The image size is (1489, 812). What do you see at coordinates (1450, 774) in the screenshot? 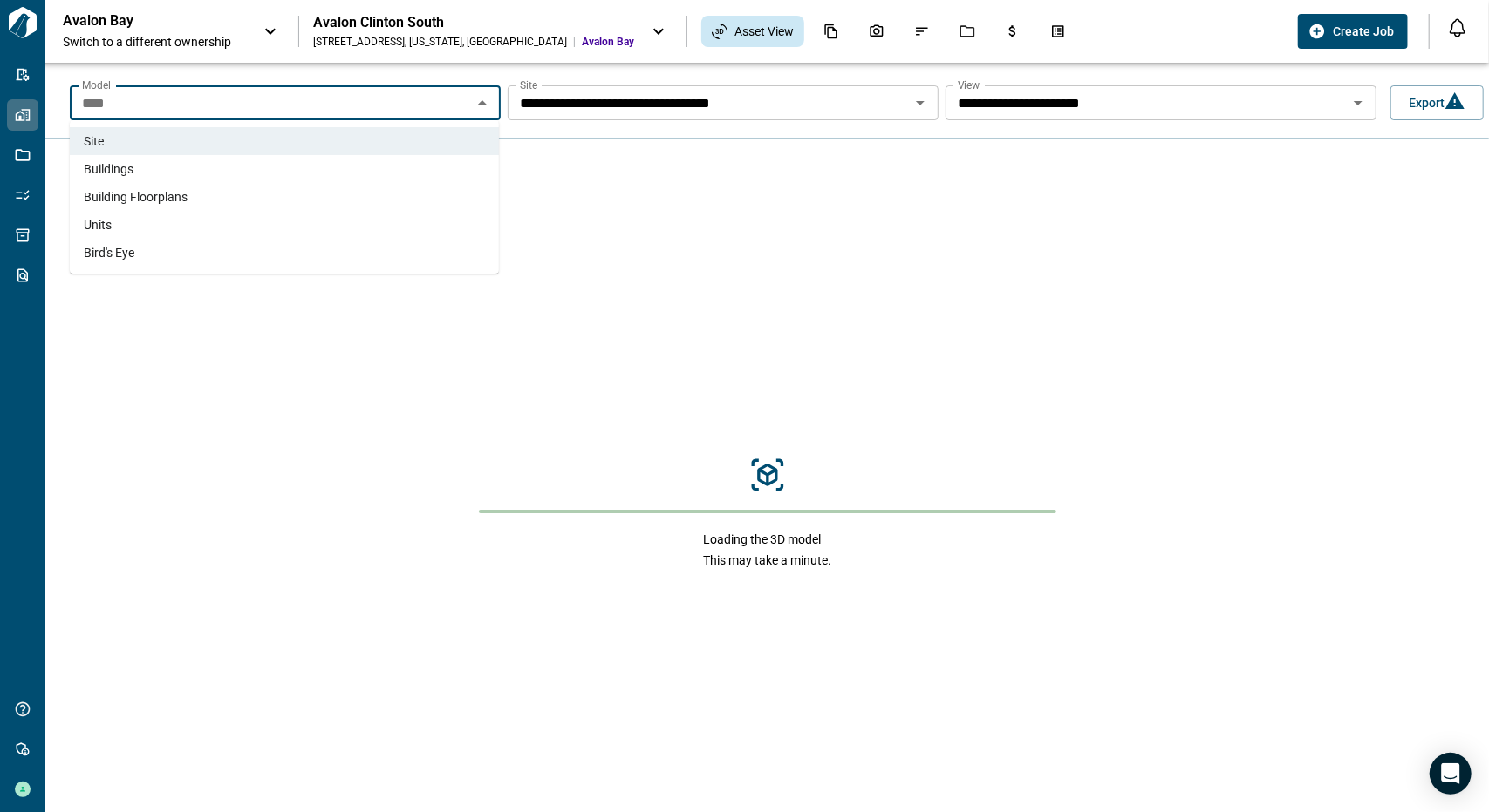
I see `div: Open Intercom Messenger` at bounding box center [1450, 774].